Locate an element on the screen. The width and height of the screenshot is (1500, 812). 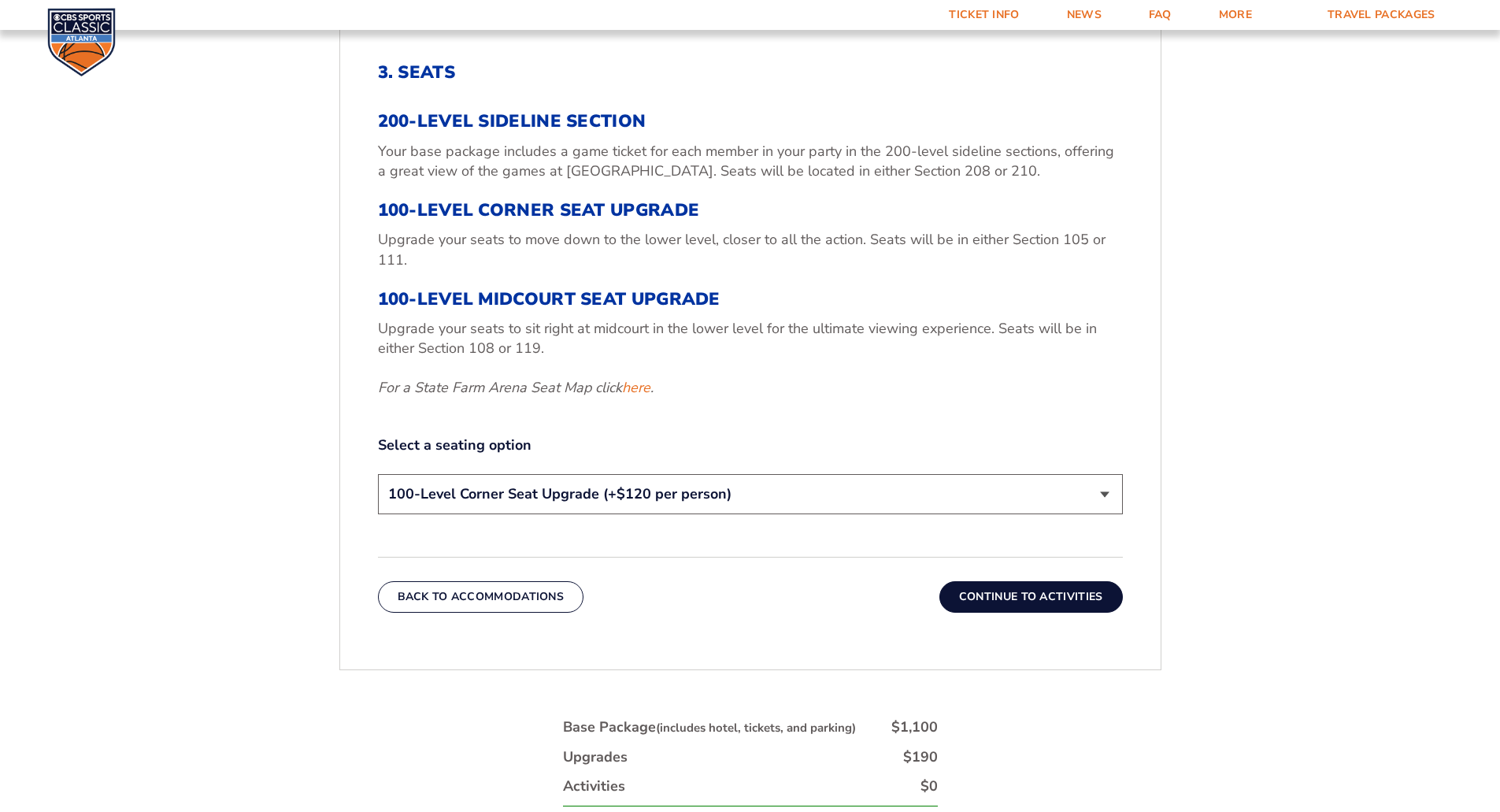
em: For a State Farm Arena Seat Map click . is located at coordinates (515, 387).